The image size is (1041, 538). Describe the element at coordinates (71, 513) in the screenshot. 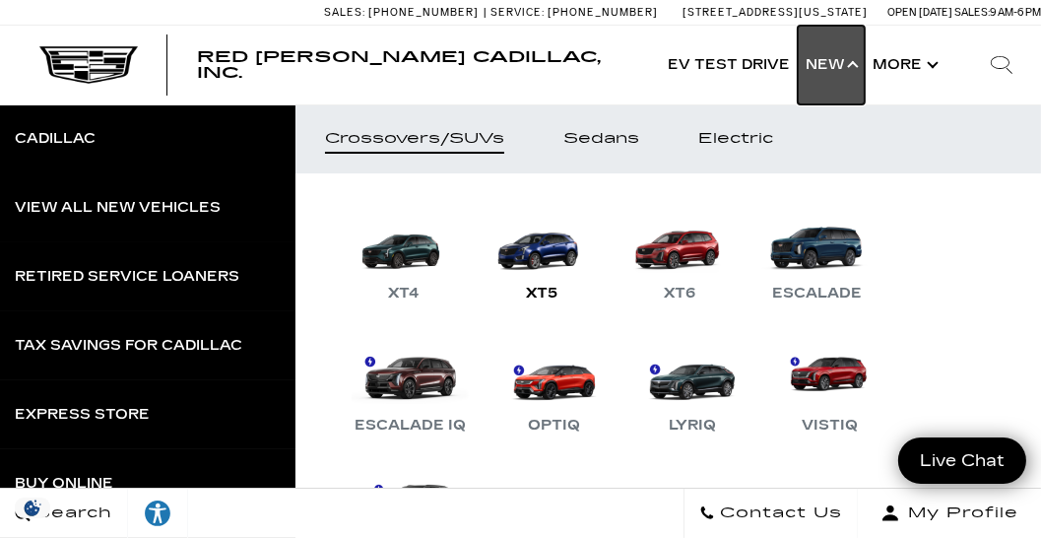

I see `span: Search` at that location.